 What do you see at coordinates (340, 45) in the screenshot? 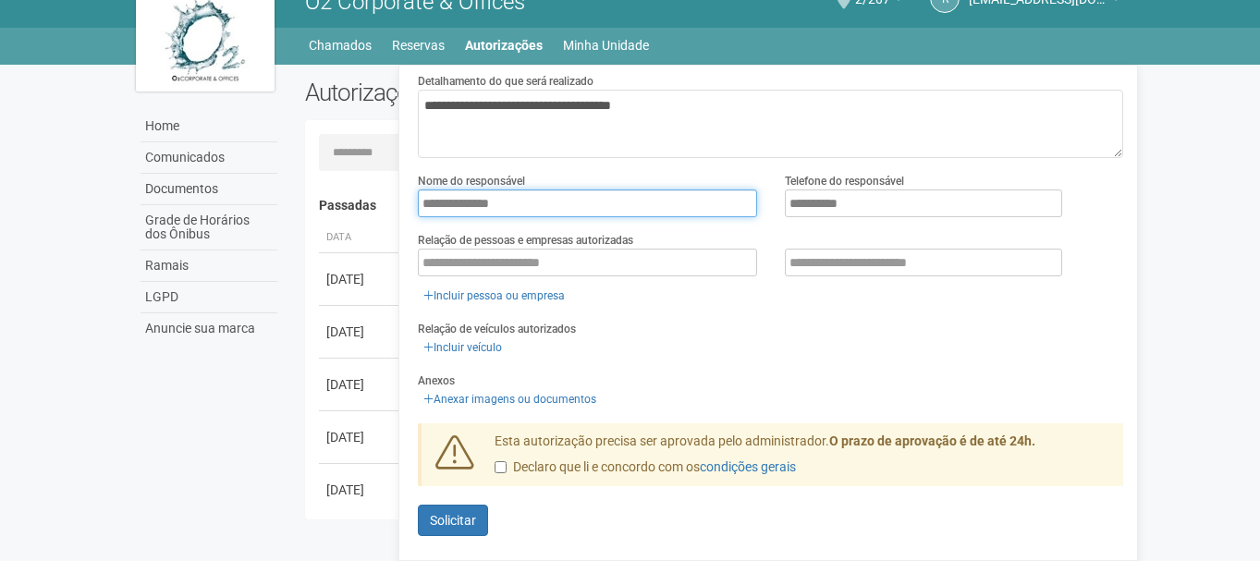
I see `a: Chamados` at bounding box center [340, 45].